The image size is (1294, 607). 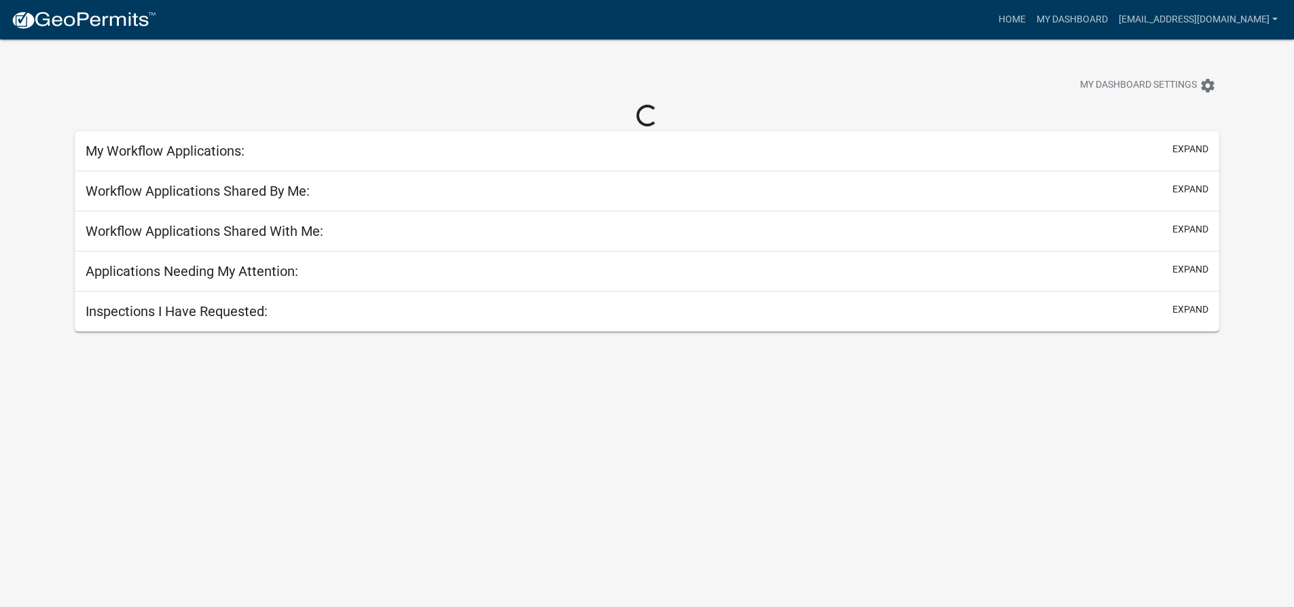 I want to click on h5: Inspections I Have Requested:, so click(x=177, y=311).